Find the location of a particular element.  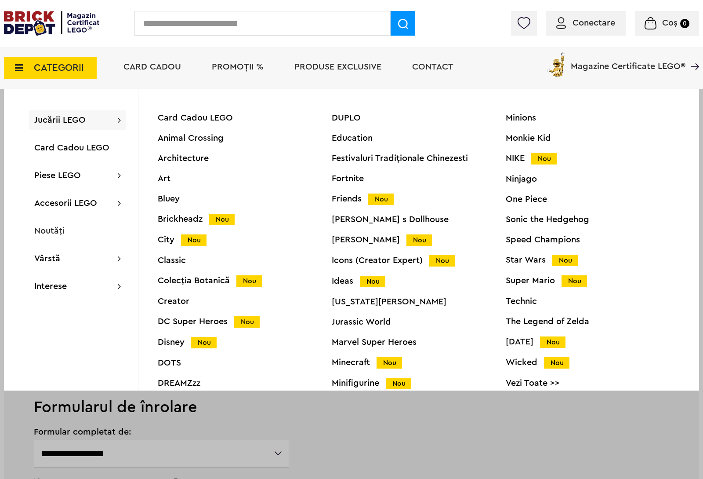

span: Coș is located at coordinates (670, 23).